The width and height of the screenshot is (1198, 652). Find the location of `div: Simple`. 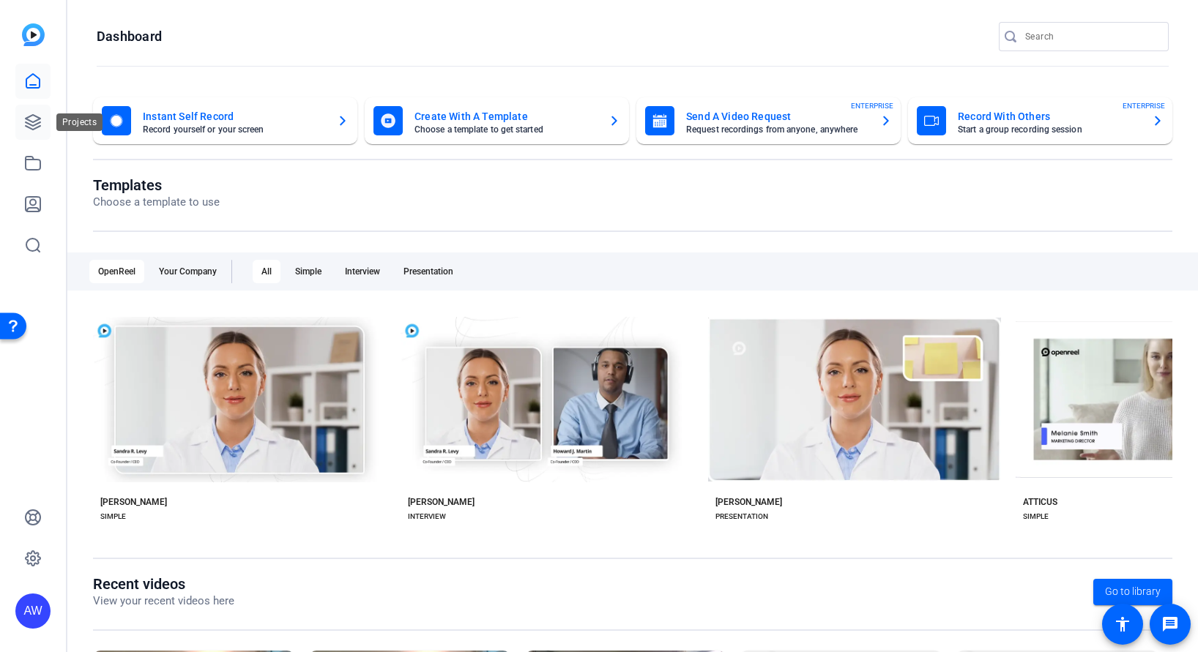

div: Simple is located at coordinates (308, 272).